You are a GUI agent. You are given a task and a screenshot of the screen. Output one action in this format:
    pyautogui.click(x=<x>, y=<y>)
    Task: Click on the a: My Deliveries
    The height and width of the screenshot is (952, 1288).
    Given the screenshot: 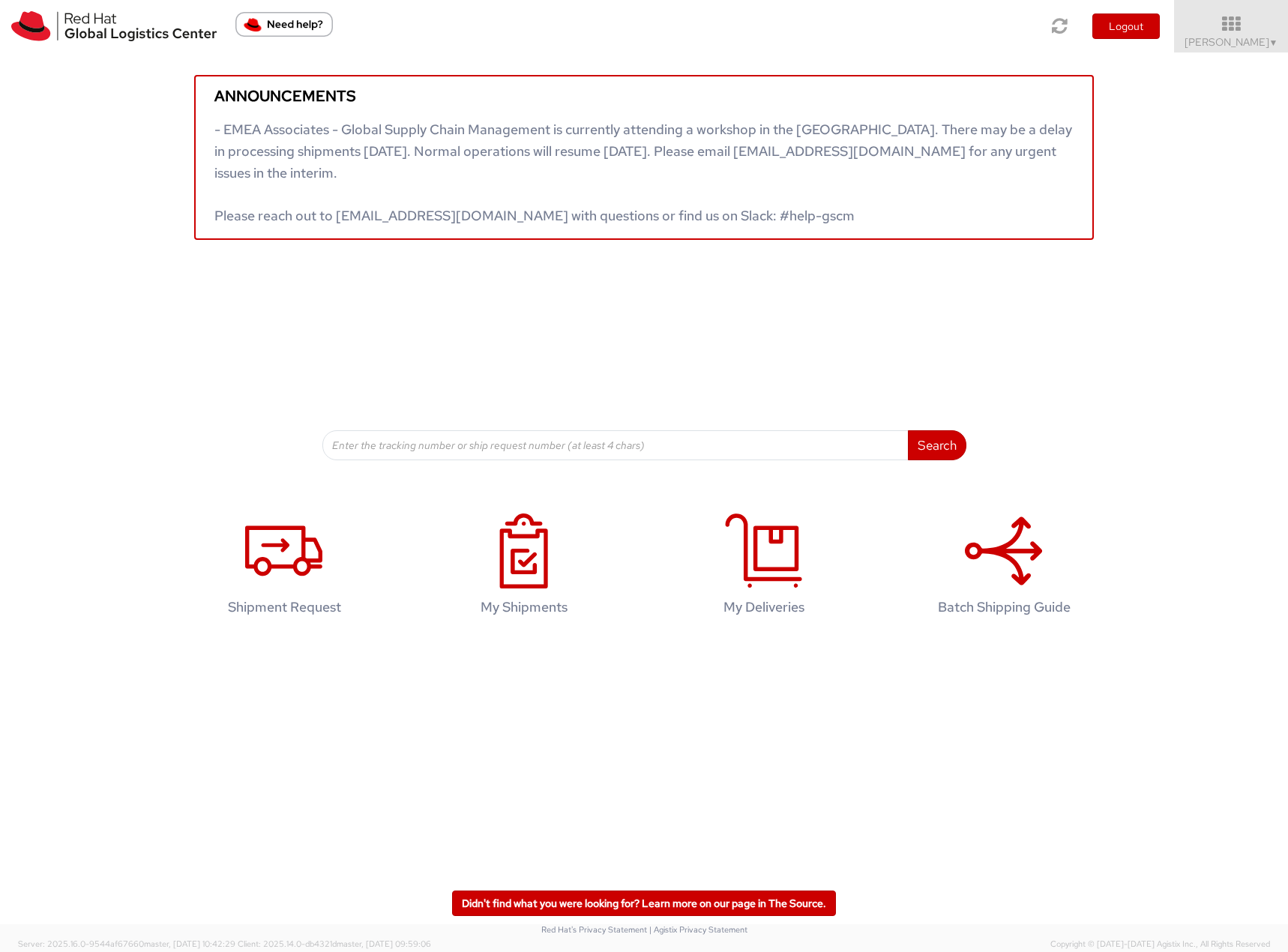 What is the action you would take?
    pyautogui.click(x=763, y=568)
    